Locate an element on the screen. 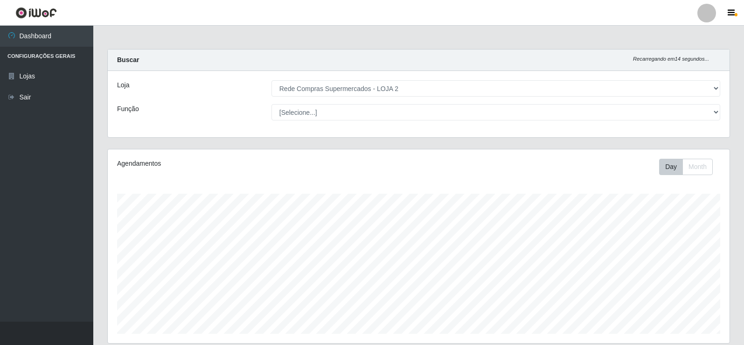  img: CoreUI Logo is located at coordinates (36, 13).